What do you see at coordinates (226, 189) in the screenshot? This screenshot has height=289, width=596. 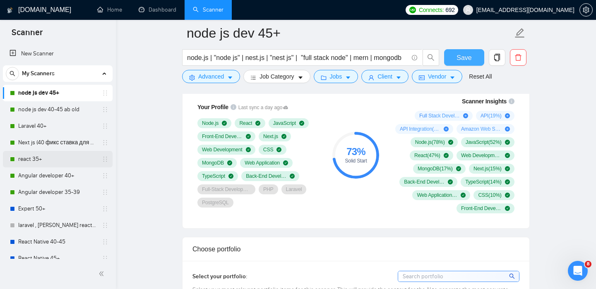 I see `span: Full-Stack Development` at bounding box center [226, 189].